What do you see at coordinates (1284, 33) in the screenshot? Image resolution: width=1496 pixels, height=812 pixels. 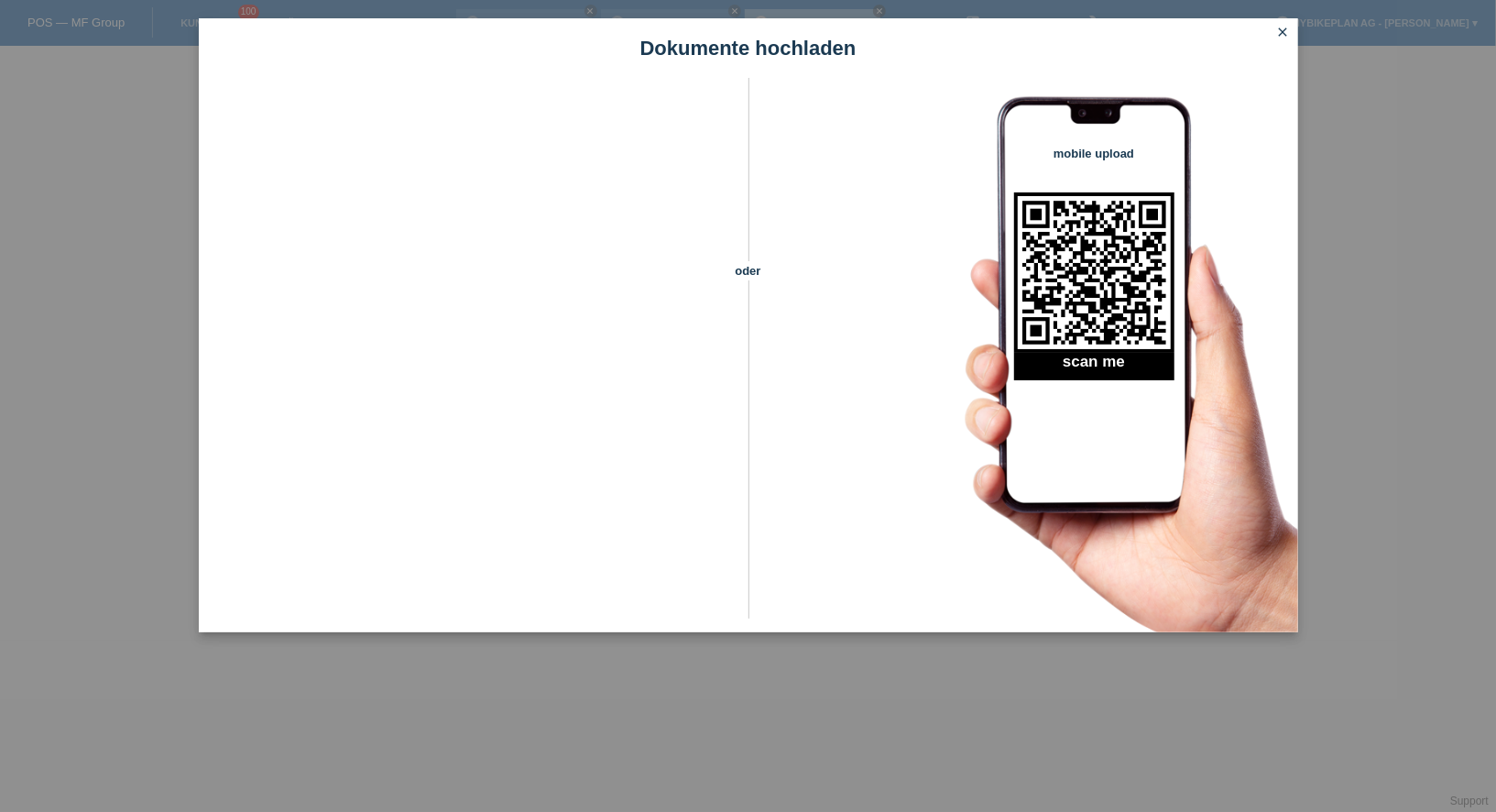 I see `a: close` at bounding box center [1284, 33].